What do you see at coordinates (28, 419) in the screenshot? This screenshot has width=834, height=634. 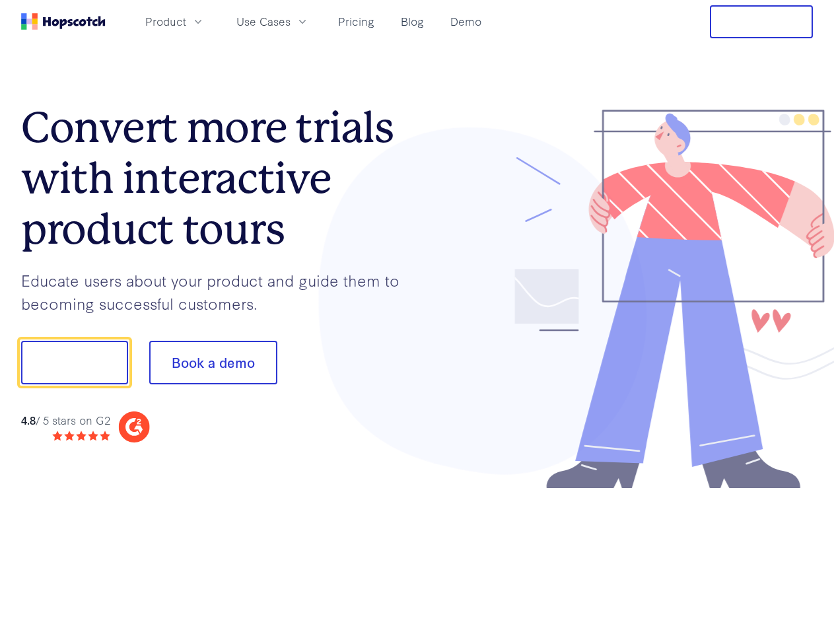 I see `strong: 4.8` at bounding box center [28, 419].